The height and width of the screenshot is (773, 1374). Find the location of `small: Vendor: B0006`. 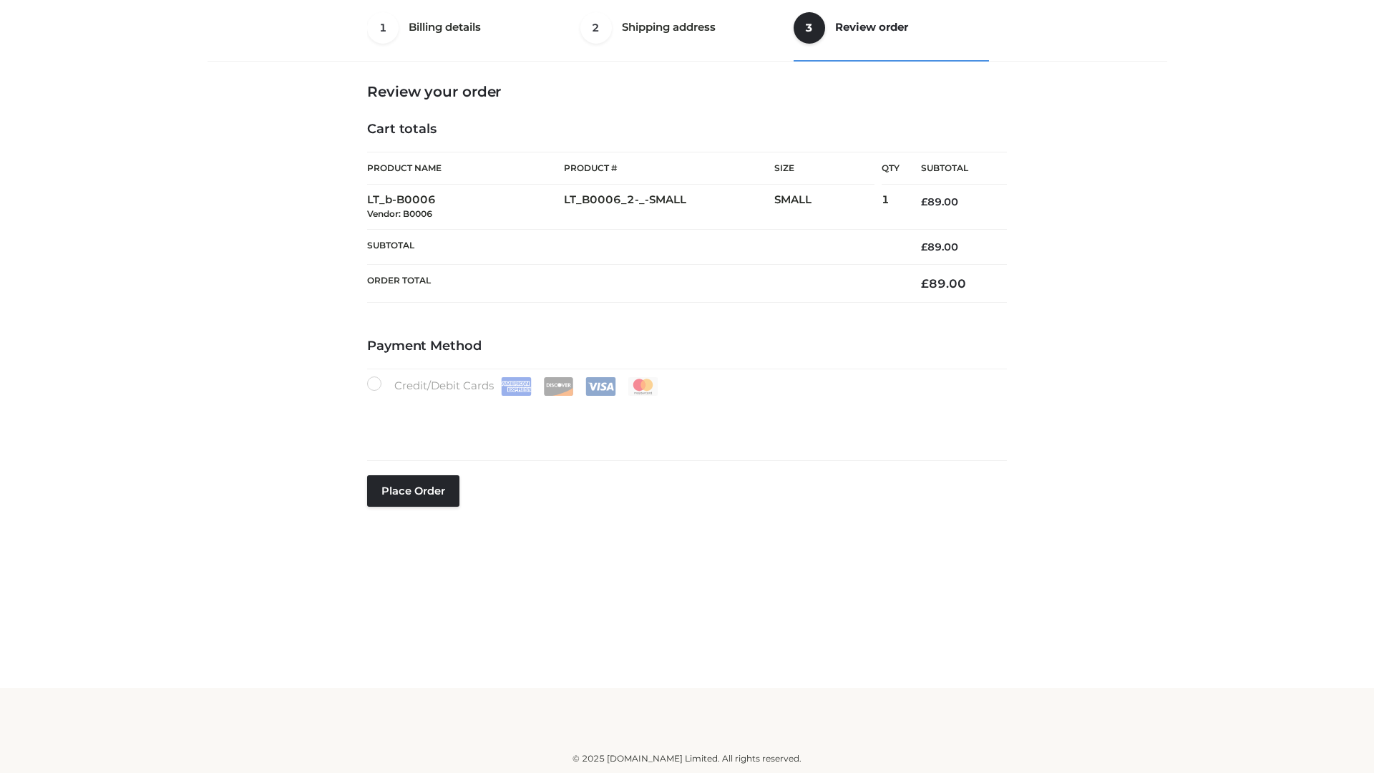

small: Vendor: B0006 is located at coordinates (399, 213).